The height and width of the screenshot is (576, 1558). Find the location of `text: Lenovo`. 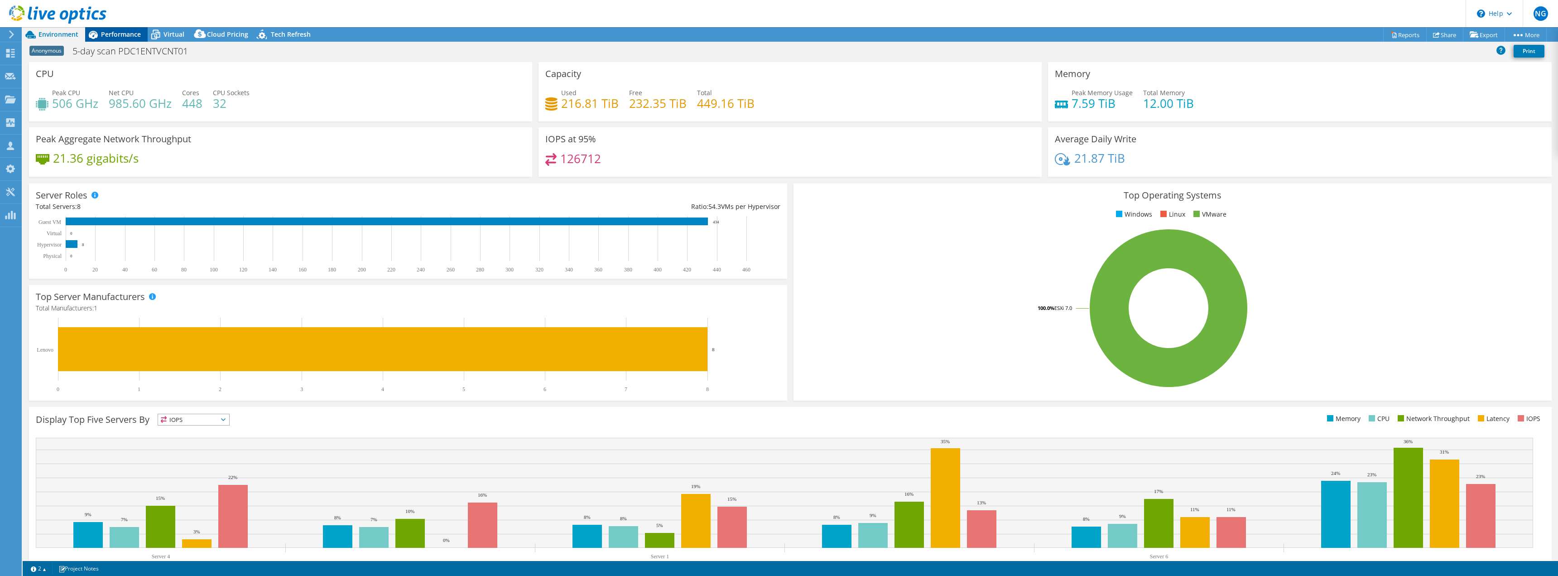

text: Lenovo is located at coordinates (45, 350).